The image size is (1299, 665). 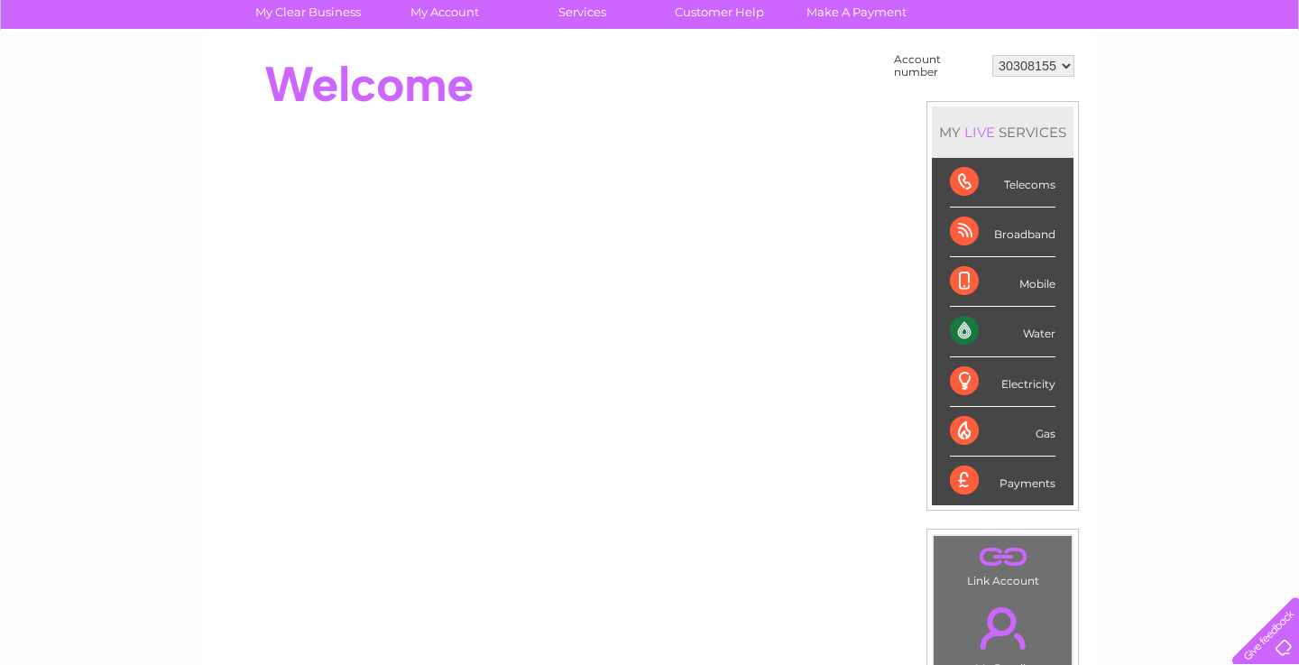 What do you see at coordinates (999, 83) in the screenshot?
I see `a: Water` at bounding box center [999, 83].